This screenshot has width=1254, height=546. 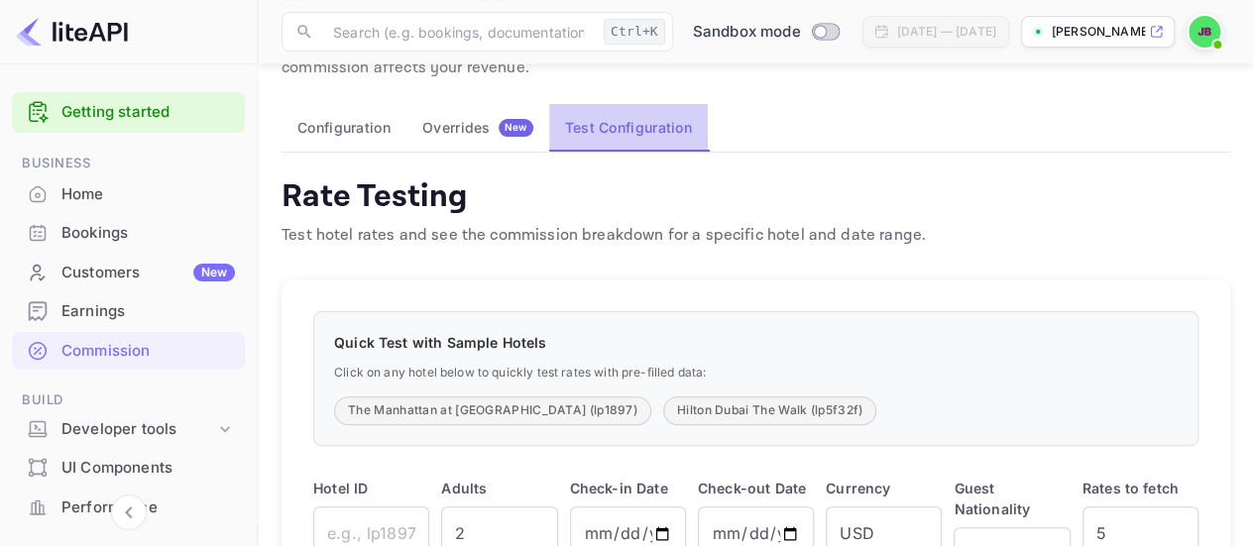 What do you see at coordinates (148, 273) in the screenshot?
I see `div: Customers` at bounding box center [148, 273].